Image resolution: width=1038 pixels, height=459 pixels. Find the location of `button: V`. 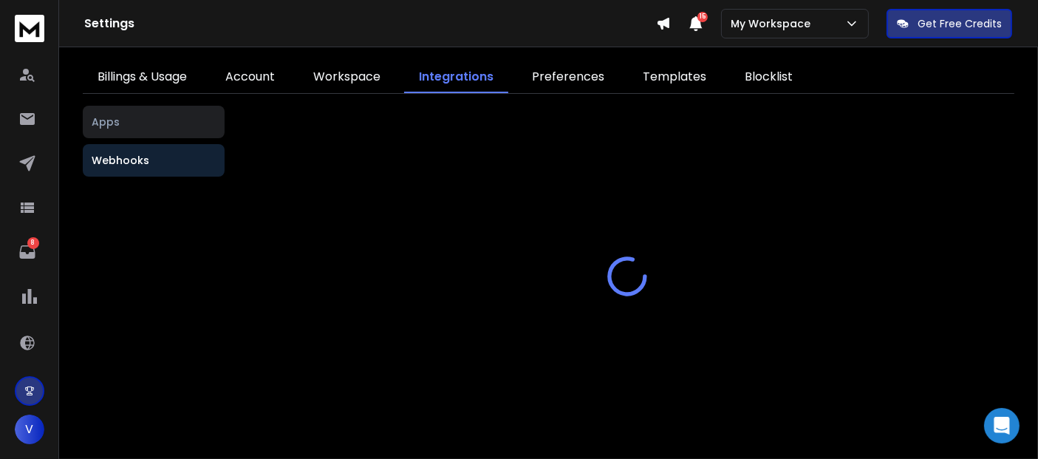

button: V is located at coordinates (30, 429).